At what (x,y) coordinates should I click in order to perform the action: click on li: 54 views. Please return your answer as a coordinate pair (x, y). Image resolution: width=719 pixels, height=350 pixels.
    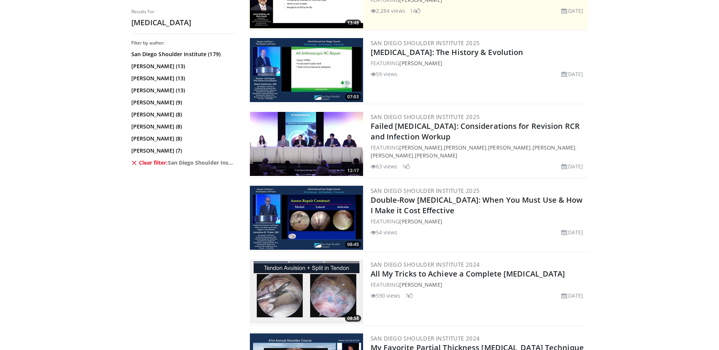
    Looking at the image, I should click on (384, 232).